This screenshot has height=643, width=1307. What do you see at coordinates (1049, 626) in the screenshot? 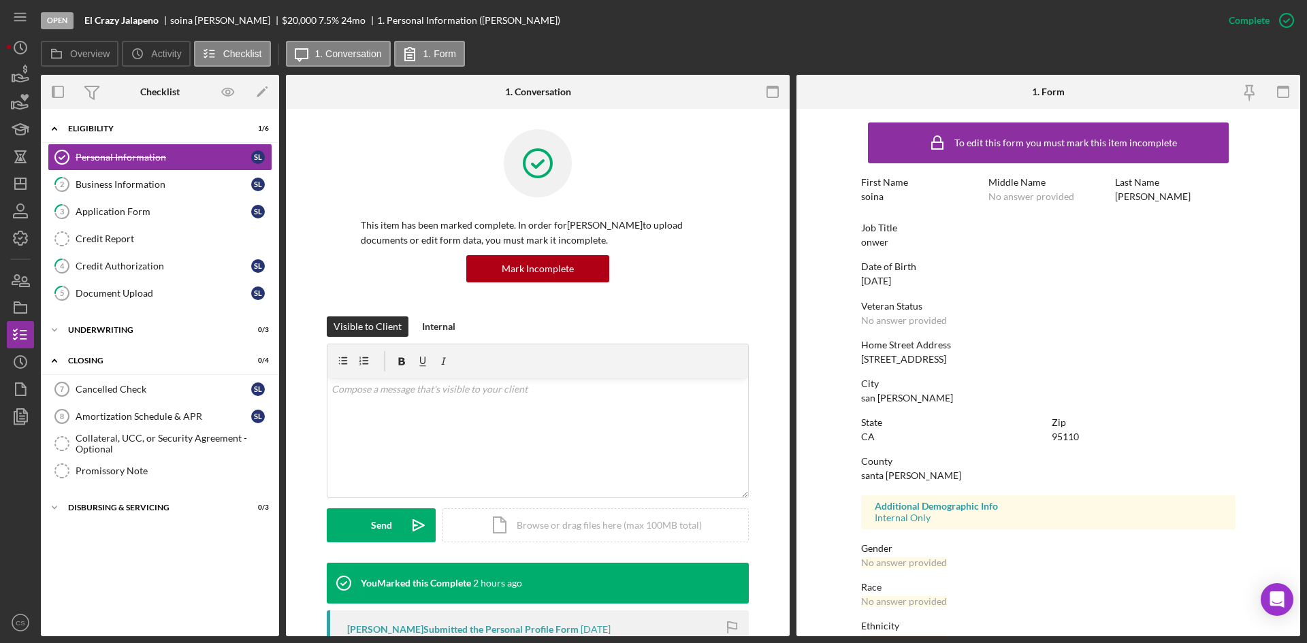
I see `div: Ethnicity` at bounding box center [1049, 626].